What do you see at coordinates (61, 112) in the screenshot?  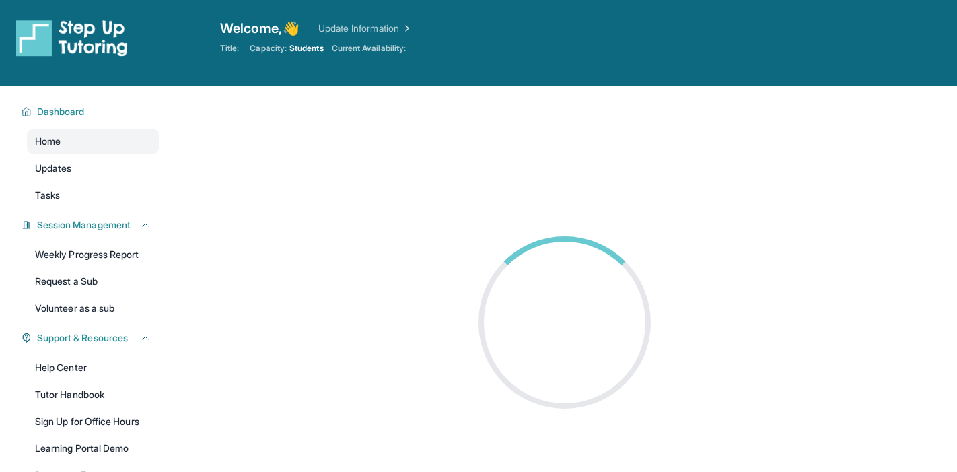 I see `span: Dashboard` at bounding box center [61, 112].